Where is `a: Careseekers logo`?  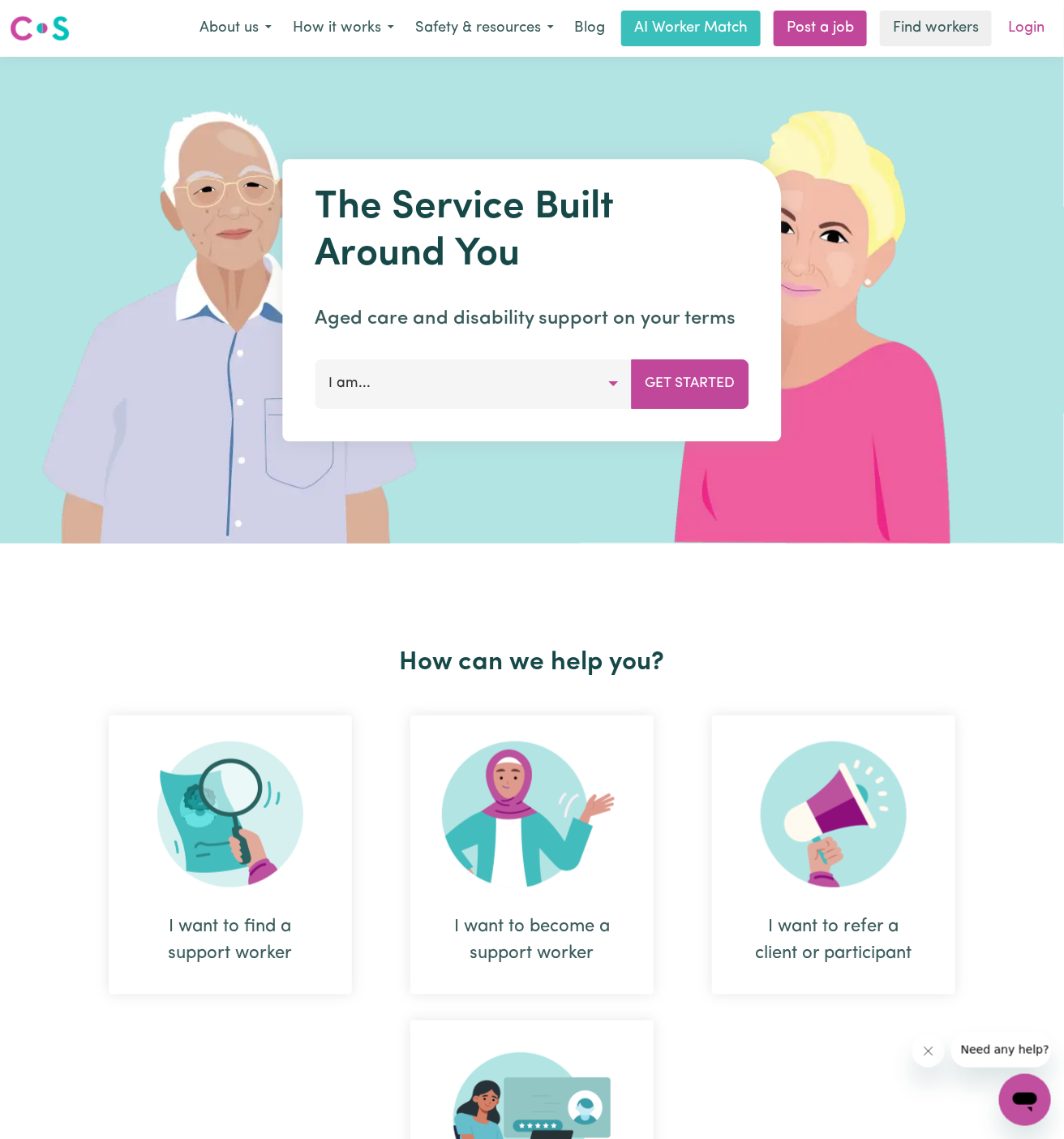 a: Careseekers logo is located at coordinates (40, 28).